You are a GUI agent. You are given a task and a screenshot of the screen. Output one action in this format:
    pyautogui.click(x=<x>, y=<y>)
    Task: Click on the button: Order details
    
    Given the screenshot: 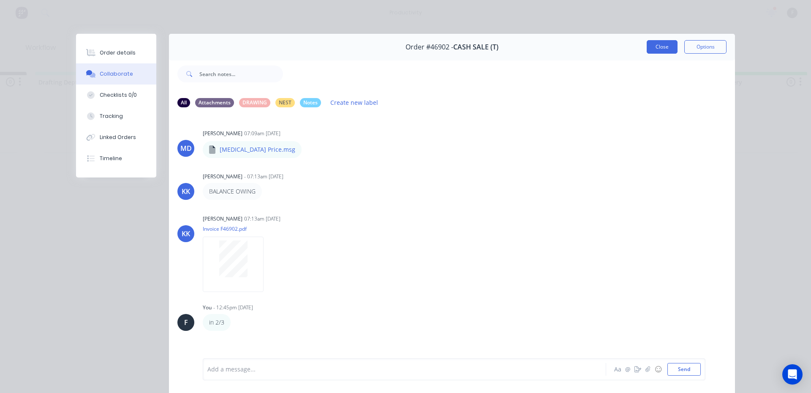 What is the action you would take?
    pyautogui.click(x=116, y=53)
    